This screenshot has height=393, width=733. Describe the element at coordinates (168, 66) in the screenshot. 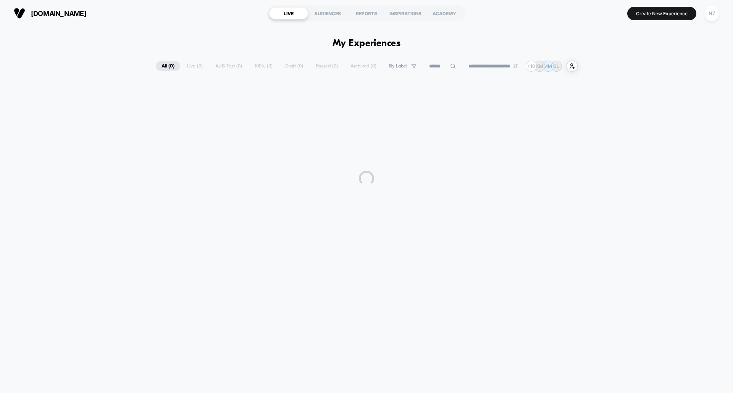

I see `span: All ( 0 )` at that location.